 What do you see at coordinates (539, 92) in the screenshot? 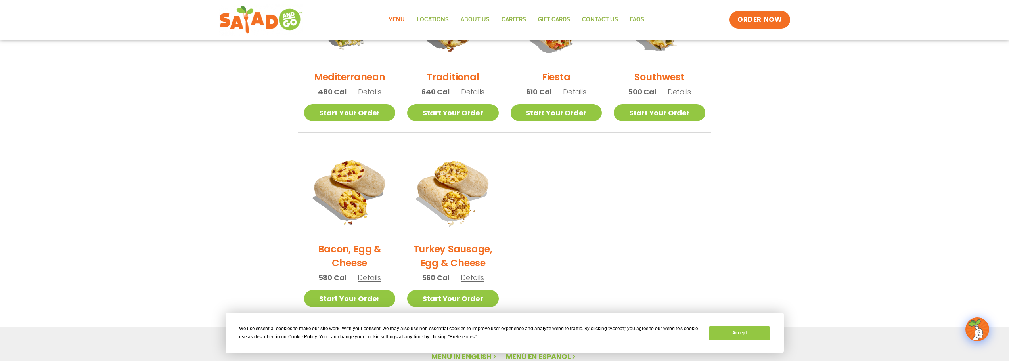
I see `span: 610 Cal` at bounding box center [539, 92].